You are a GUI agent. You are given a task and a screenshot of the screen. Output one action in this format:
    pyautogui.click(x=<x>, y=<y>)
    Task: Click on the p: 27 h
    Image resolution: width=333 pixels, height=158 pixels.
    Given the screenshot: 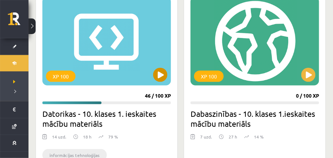 What is the action you would take?
    pyautogui.click(x=233, y=137)
    